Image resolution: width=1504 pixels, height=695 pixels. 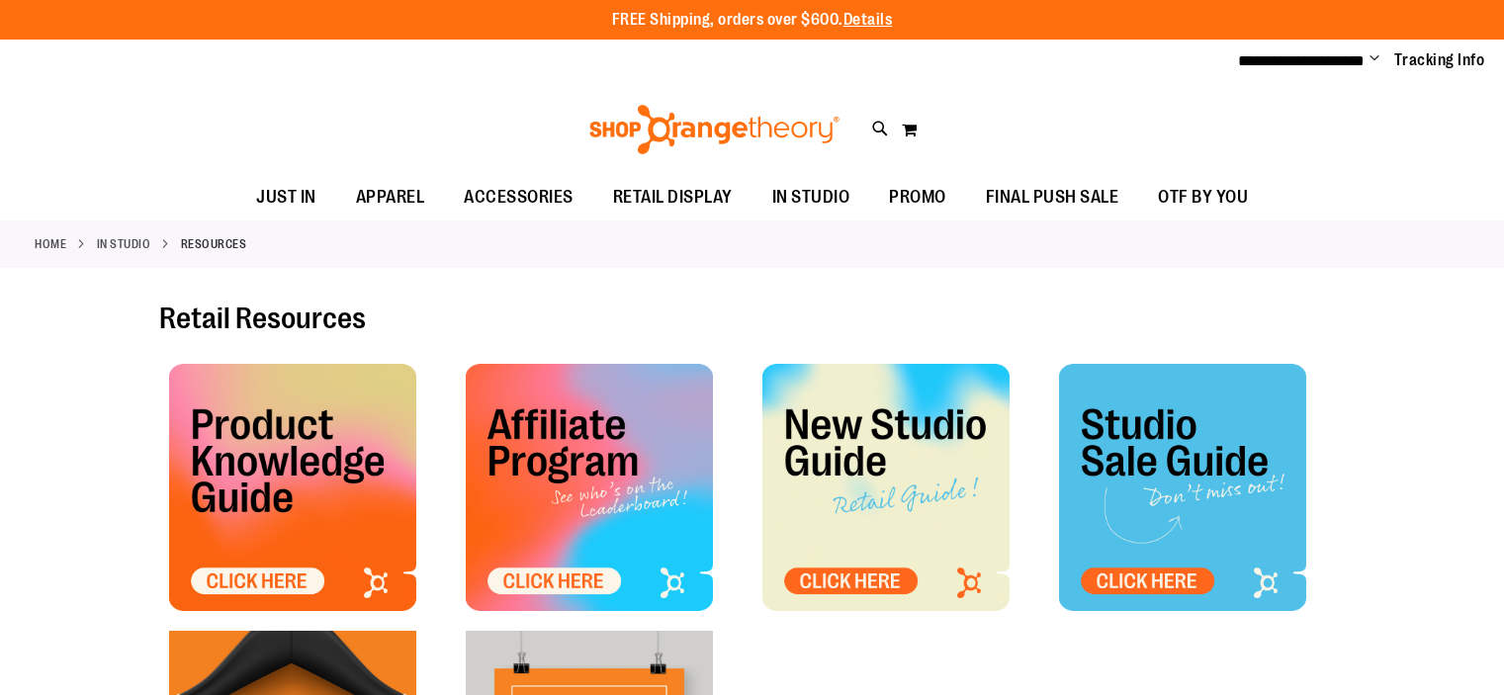 What do you see at coordinates (714, 130) in the screenshot?
I see `img: Shop Orangetheory` at bounding box center [714, 130].